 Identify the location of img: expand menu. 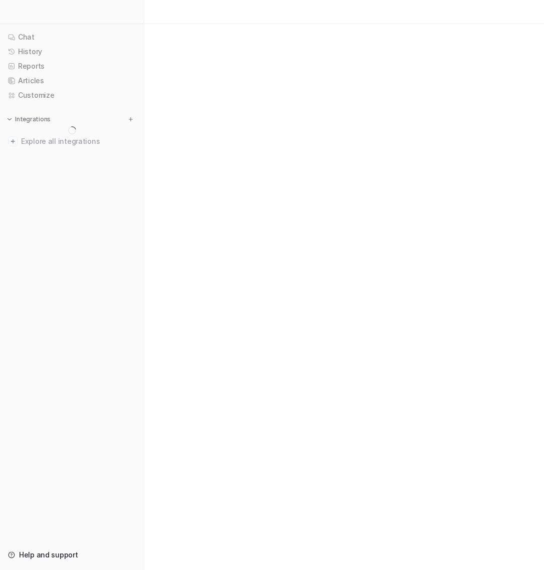
(10, 119).